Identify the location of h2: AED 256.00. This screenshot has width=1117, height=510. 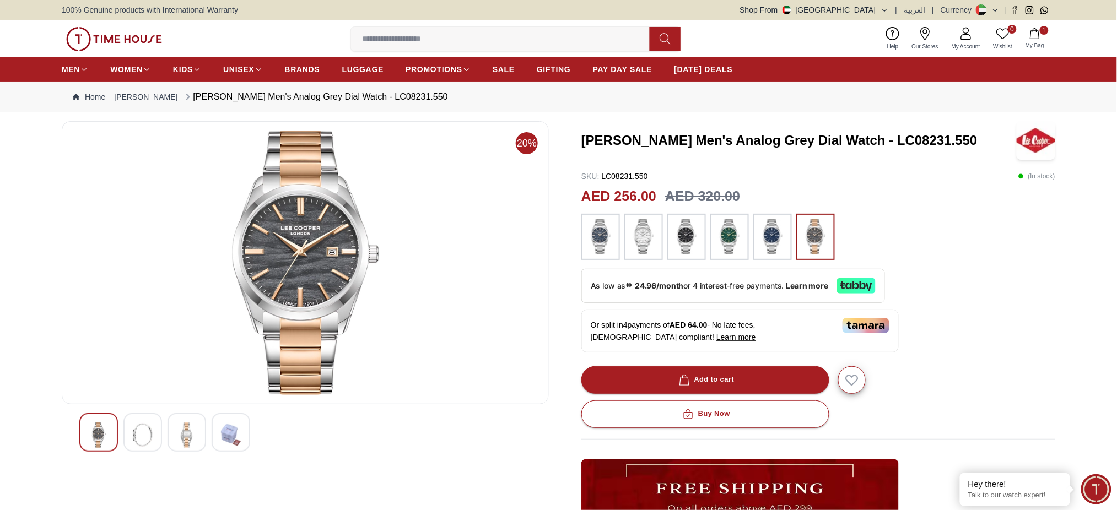
(619, 197).